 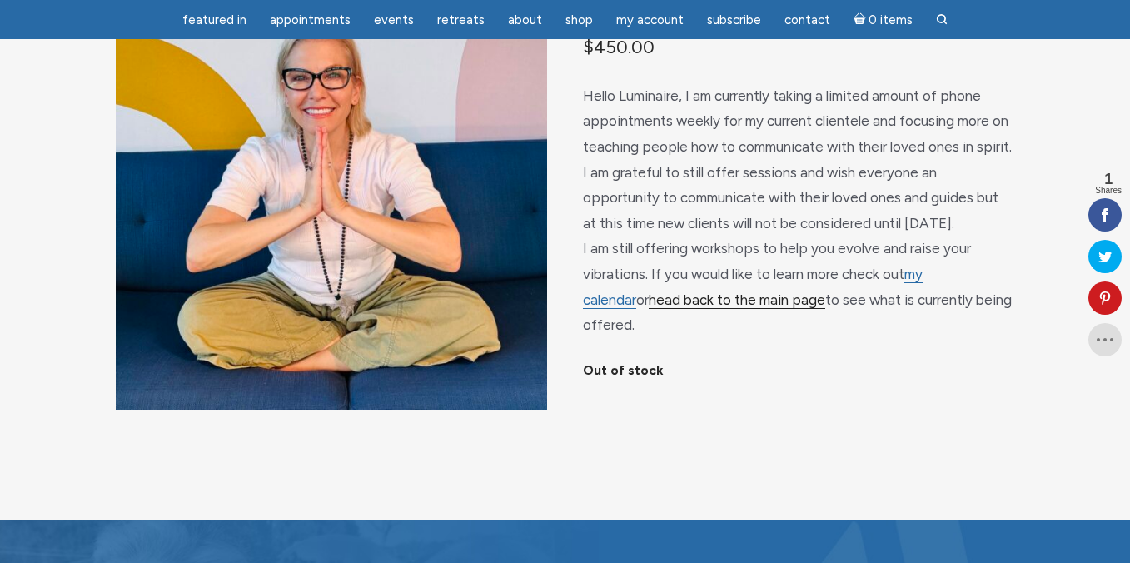 I want to click on a: head back to the main page, so click(x=737, y=300).